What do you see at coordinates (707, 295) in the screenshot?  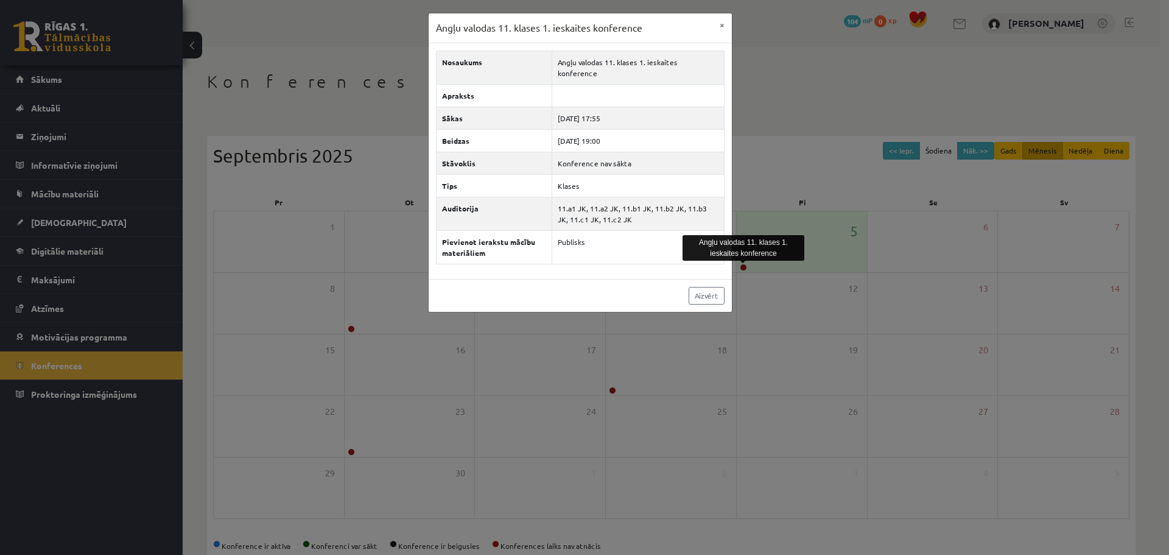 I see `a: Aizvērt` at bounding box center [707, 295].